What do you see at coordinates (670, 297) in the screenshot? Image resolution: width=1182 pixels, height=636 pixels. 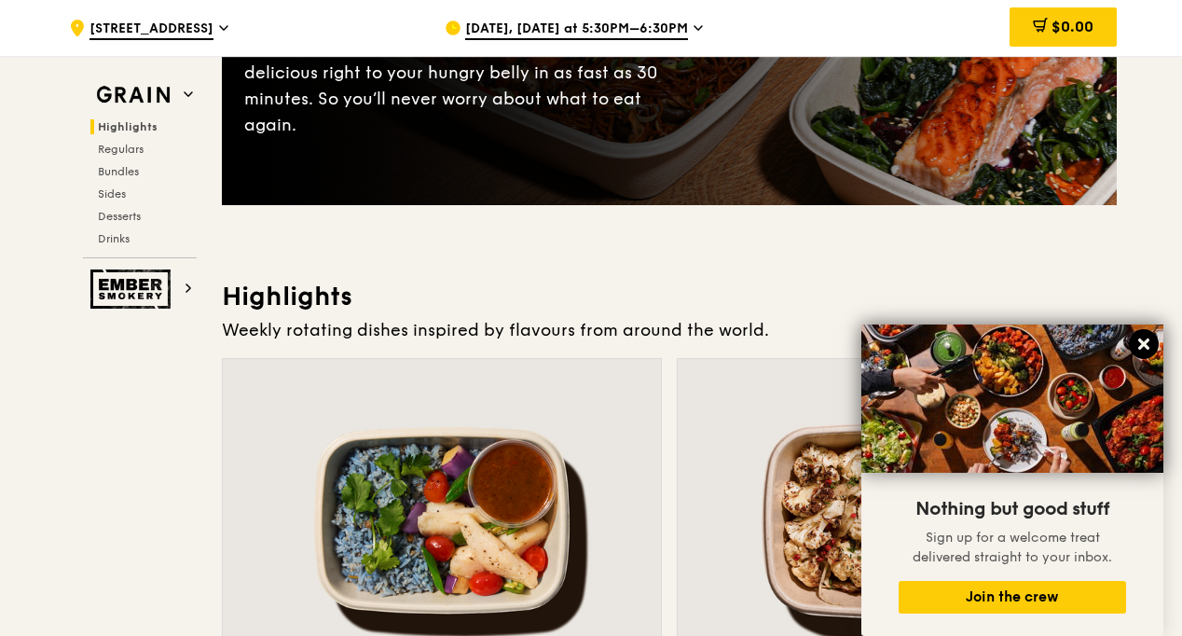 I see `h3: Highlights` at bounding box center [670, 297].